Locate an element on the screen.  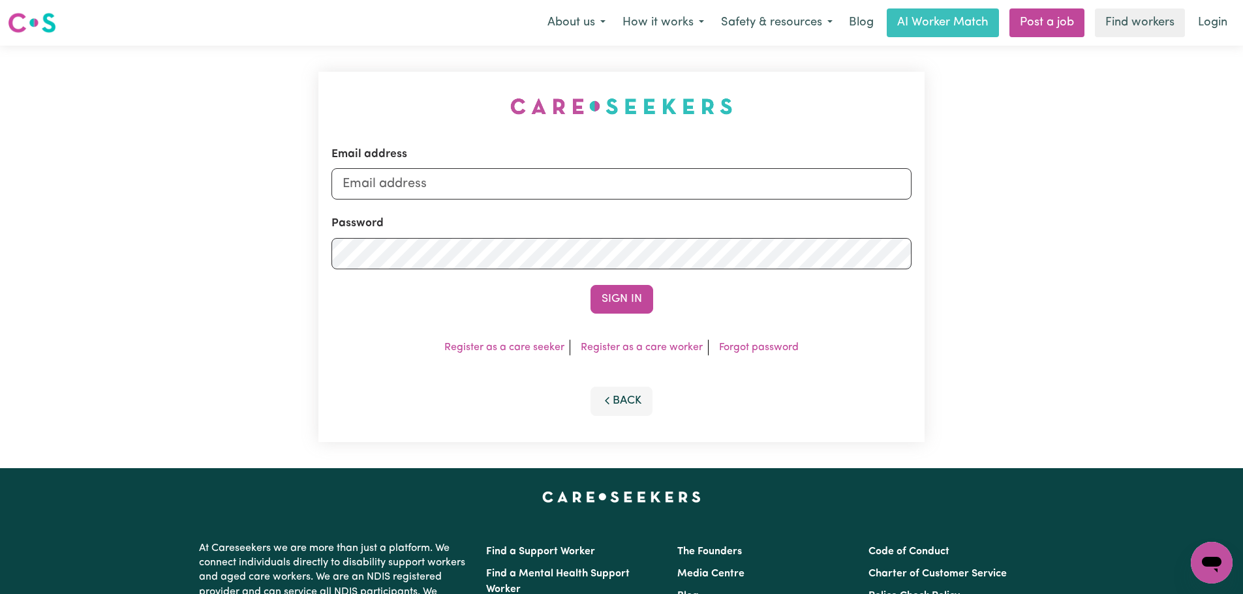
a: Media Centre is located at coordinates (711, 574).